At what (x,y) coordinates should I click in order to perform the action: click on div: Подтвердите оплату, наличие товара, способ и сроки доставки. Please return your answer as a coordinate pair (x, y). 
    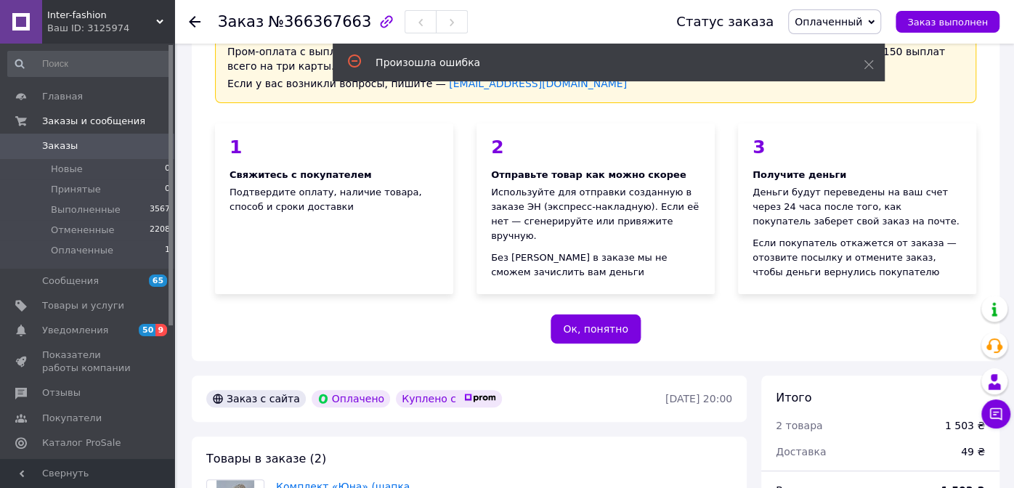
    Looking at the image, I should click on (334, 209).